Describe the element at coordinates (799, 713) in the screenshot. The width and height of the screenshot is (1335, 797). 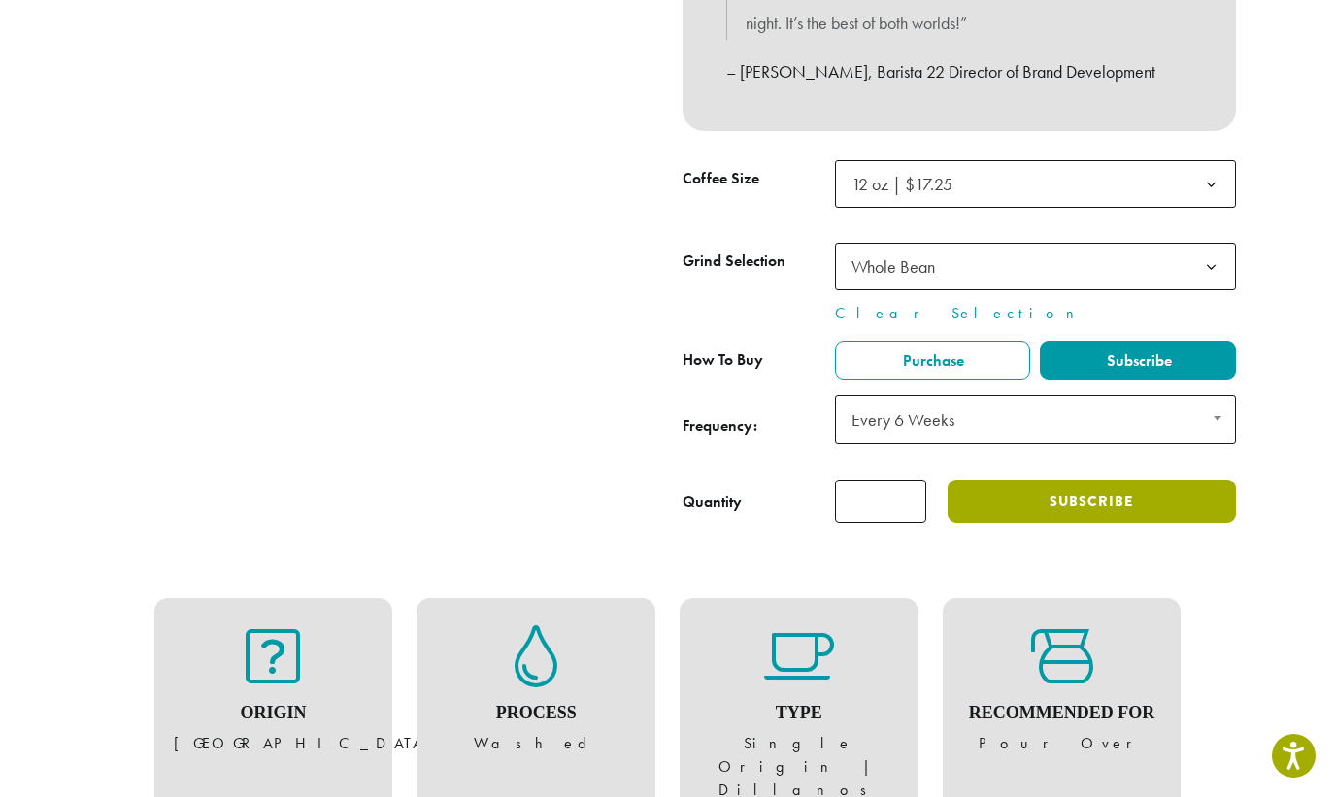
I see `h4: Type` at that location.